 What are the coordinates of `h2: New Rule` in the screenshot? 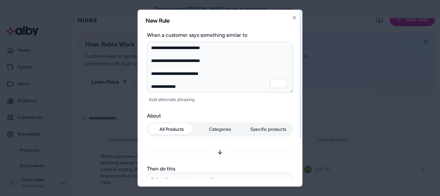 It's located at (220, 20).